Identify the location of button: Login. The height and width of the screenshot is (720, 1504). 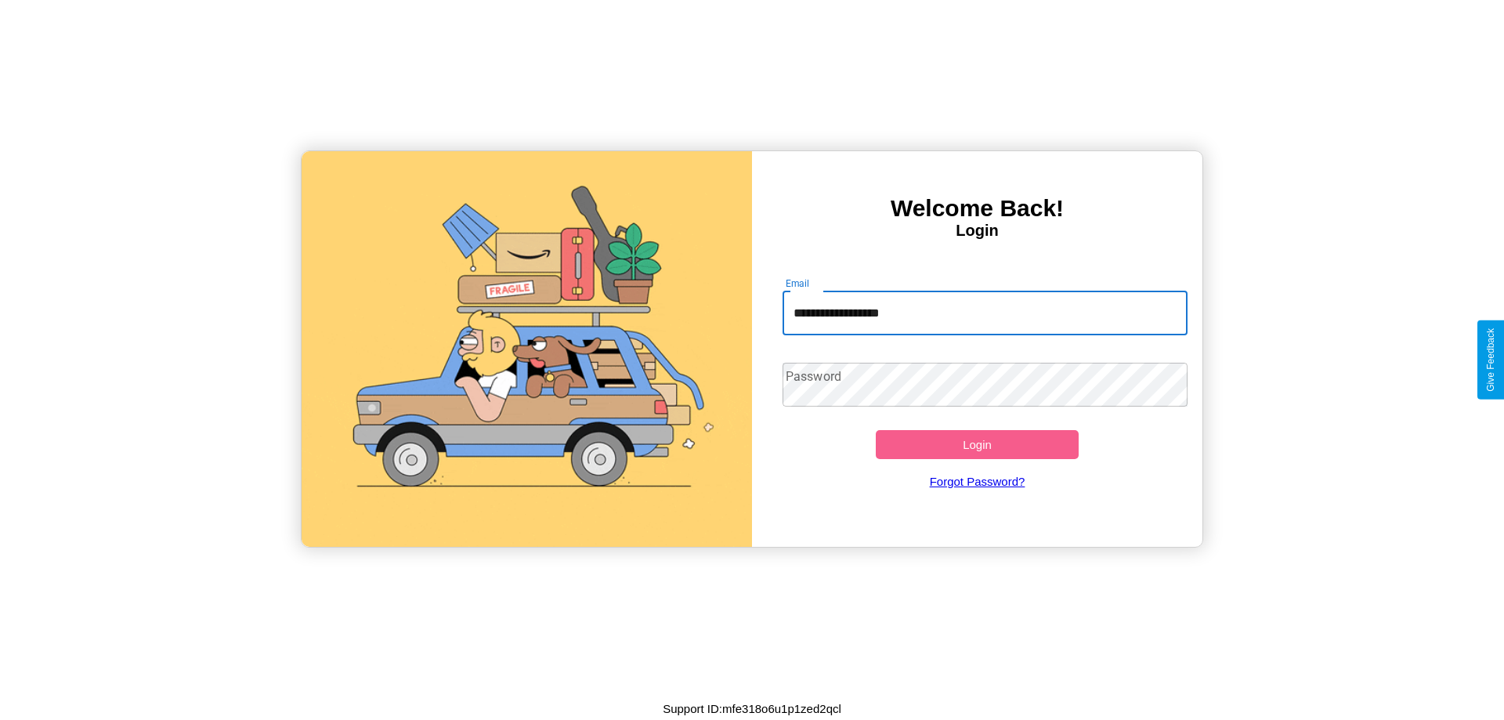
(976, 444).